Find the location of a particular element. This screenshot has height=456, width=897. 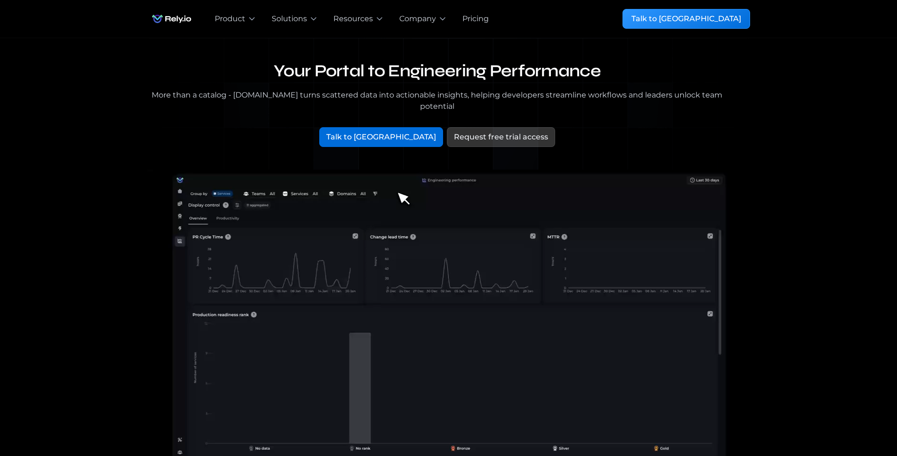

div: Company is located at coordinates (418, 19).